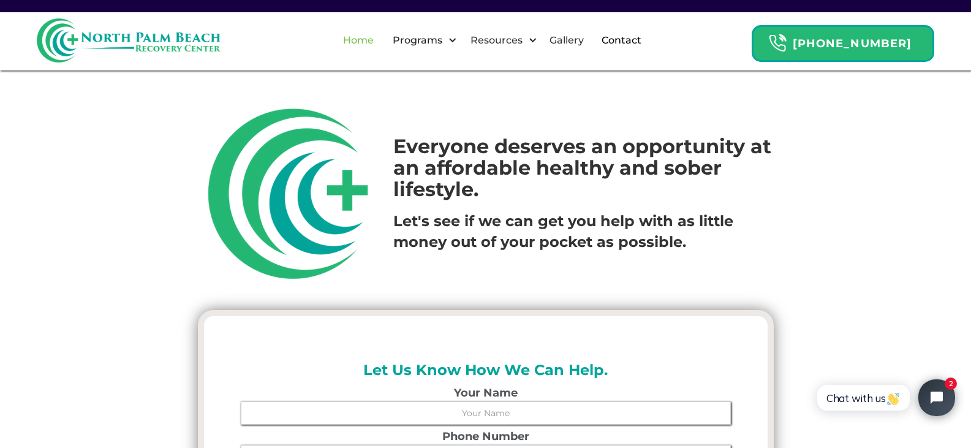 This screenshot has width=971, height=448. What do you see at coordinates (486, 393) in the screenshot?
I see `label: Your Name` at bounding box center [486, 393].